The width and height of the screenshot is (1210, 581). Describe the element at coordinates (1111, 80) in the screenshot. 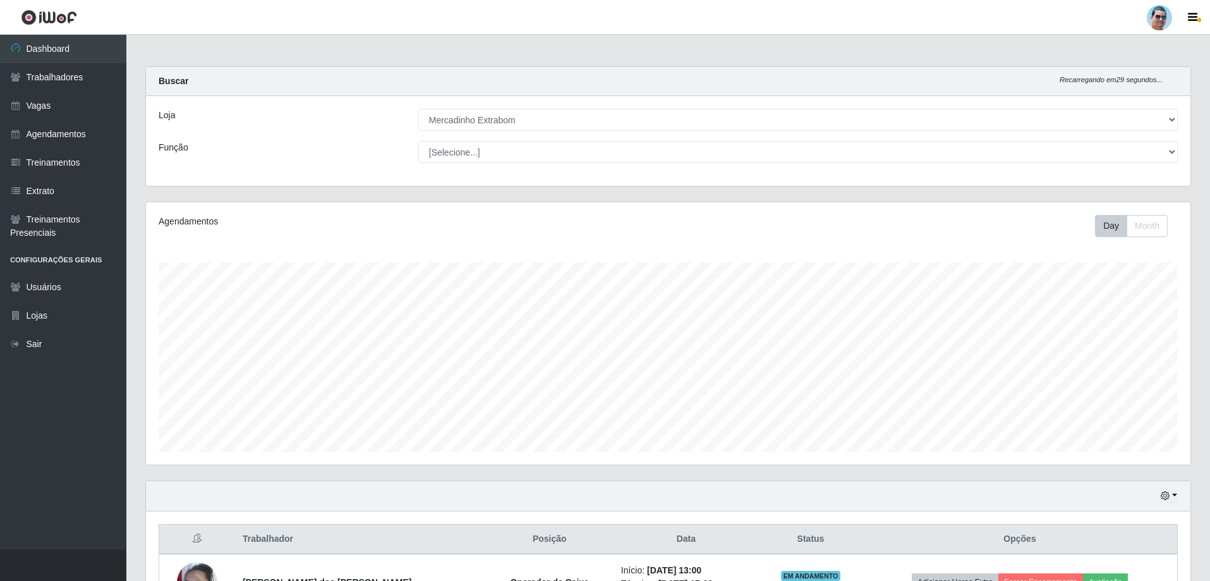

I see `i: Recarregando em 29 segundos...` at that location.